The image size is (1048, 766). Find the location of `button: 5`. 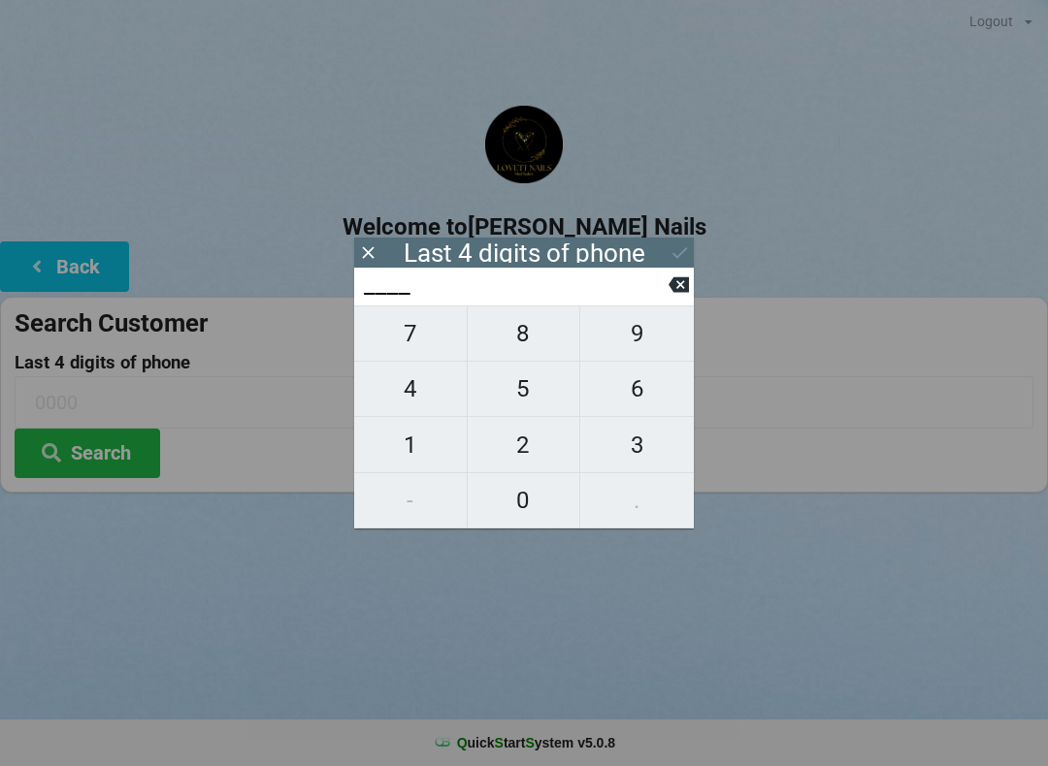

button: 5 is located at coordinates (524, 389).